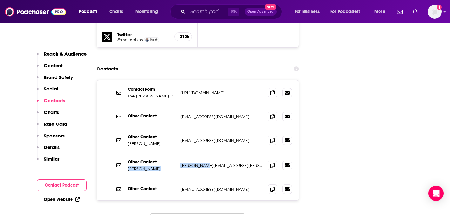 Image resolution: width=450 pixels, height=220 pixels. I want to click on span: Monitoring, so click(146, 12).